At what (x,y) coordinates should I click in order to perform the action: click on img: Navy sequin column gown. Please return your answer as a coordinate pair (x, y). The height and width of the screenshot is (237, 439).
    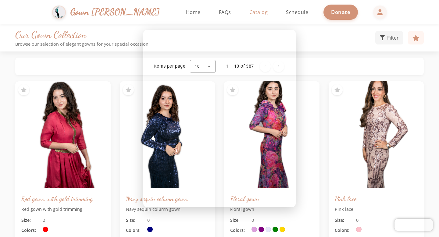
    Looking at the image, I should click on (167, 135).